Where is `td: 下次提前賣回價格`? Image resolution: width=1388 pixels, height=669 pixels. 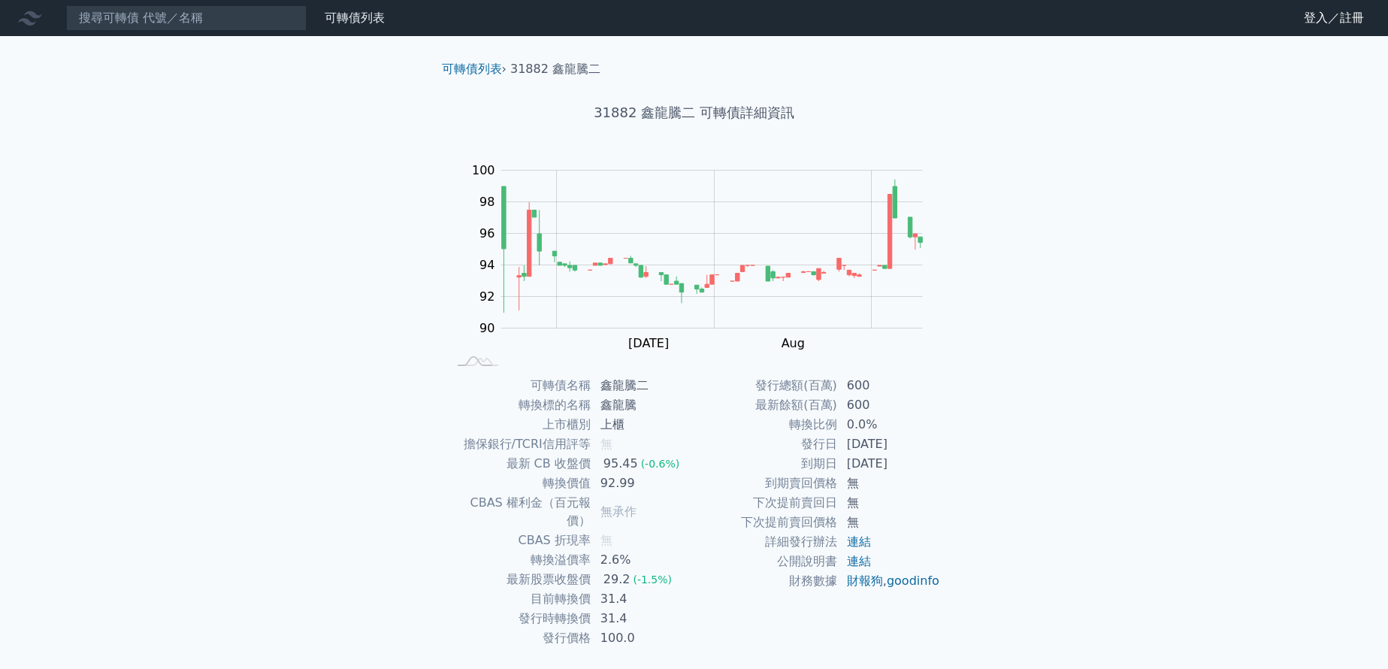 td: 下次提前賣回價格 is located at coordinates (766, 522).